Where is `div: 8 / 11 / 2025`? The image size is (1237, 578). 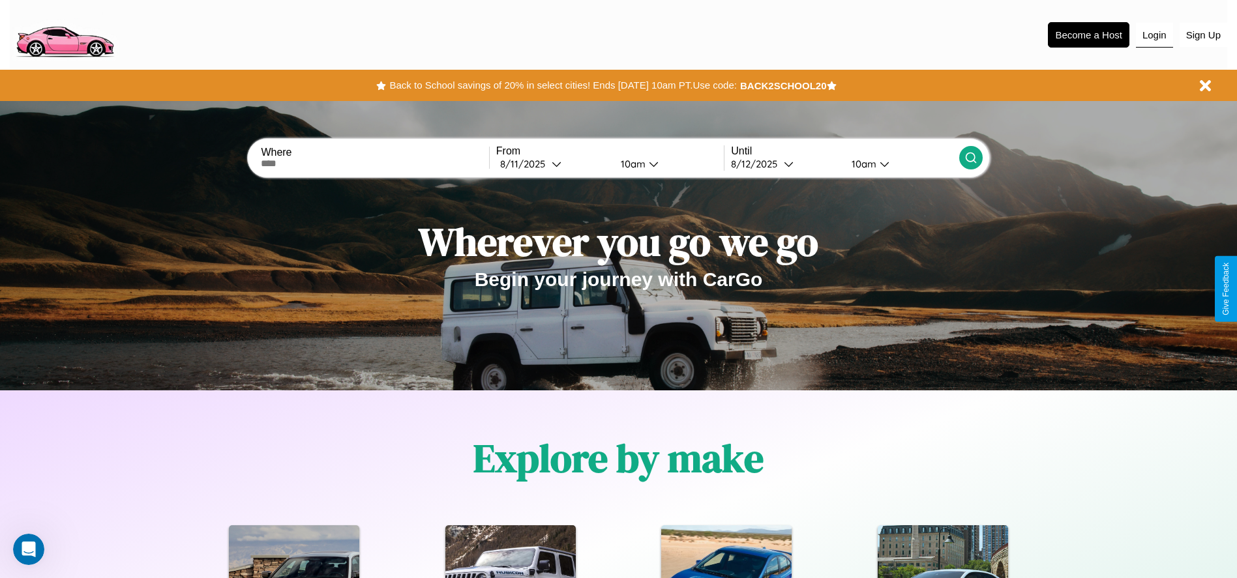
div: 8 / 11 / 2025 is located at coordinates (526, 164).